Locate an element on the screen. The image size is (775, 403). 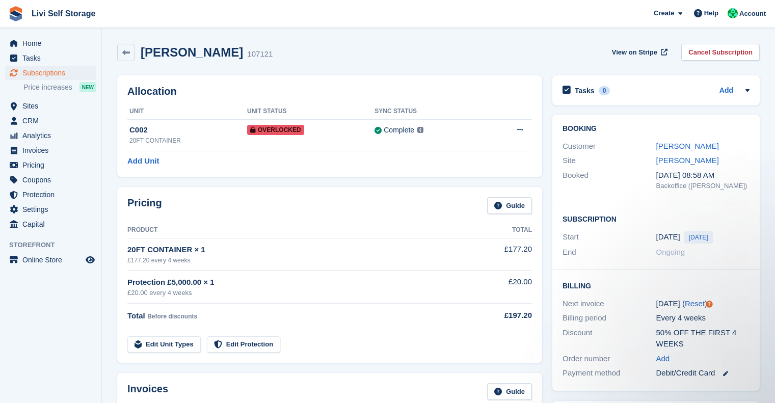
img: icon-info-grey-7440780725fd019a000dd9b08b2336e03edf1995a4989e88bcd33f0948082b44.svg is located at coordinates (421, 130).